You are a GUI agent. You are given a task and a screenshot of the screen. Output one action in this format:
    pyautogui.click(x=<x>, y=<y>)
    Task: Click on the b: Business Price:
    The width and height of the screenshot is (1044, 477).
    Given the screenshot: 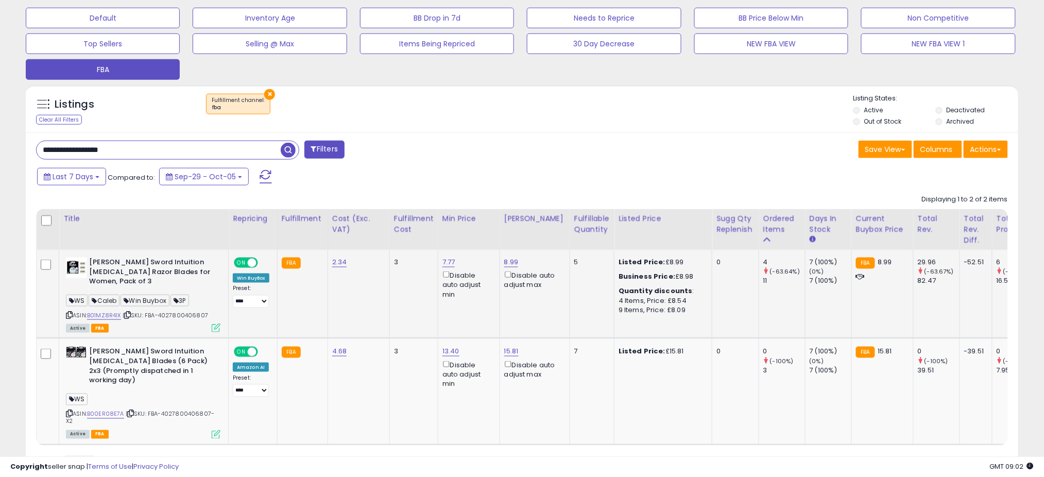 What is the action you would take?
    pyautogui.click(x=647, y=276)
    